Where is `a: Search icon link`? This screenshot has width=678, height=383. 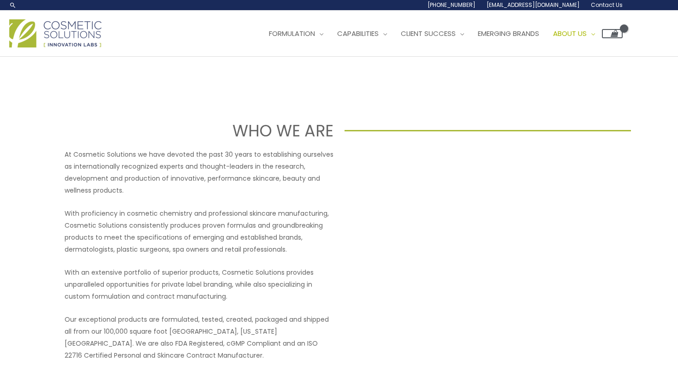 a: Search icon link is located at coordinates (13, 5).